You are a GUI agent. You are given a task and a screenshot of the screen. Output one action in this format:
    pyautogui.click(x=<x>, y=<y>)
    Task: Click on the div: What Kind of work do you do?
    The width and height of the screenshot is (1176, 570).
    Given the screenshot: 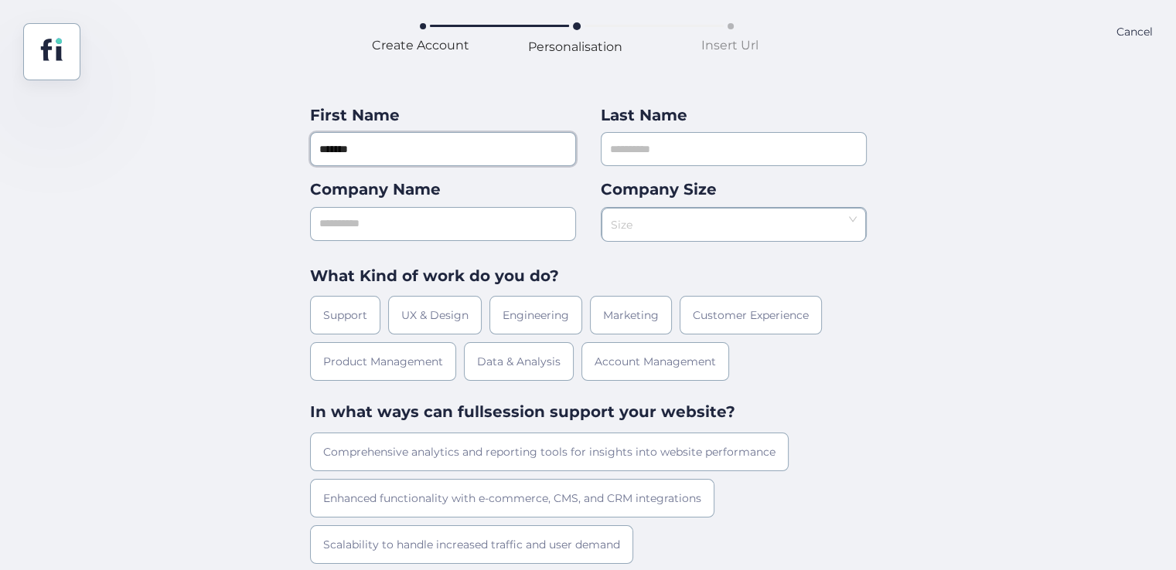 What is the action you would take?
    pyautogui.click(x=588, y=276)
    